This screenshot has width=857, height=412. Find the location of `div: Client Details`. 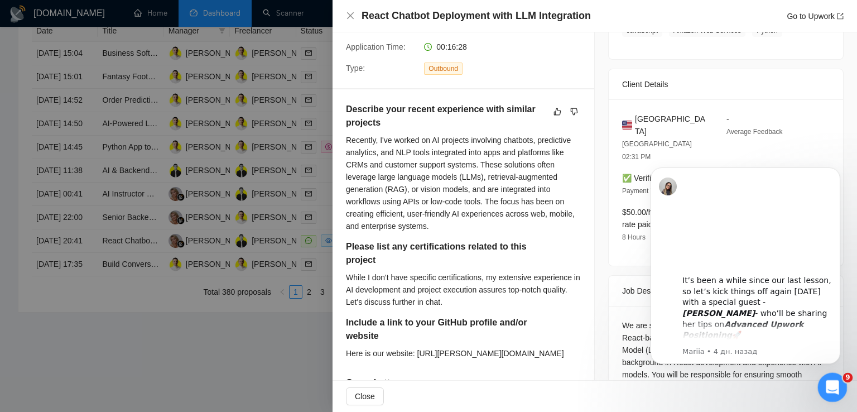

div: Client Details is located at coordinates (726, 84).